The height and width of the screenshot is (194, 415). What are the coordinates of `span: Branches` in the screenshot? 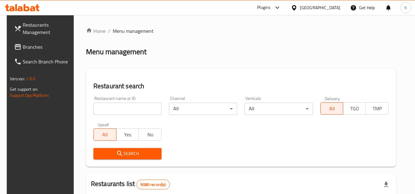 It's located at (47, 47).